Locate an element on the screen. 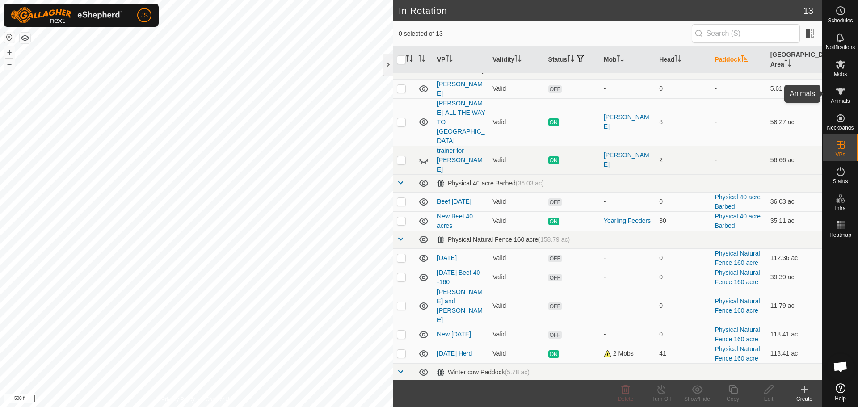  td: 36.03 ac is located at coordinates (794, 201).